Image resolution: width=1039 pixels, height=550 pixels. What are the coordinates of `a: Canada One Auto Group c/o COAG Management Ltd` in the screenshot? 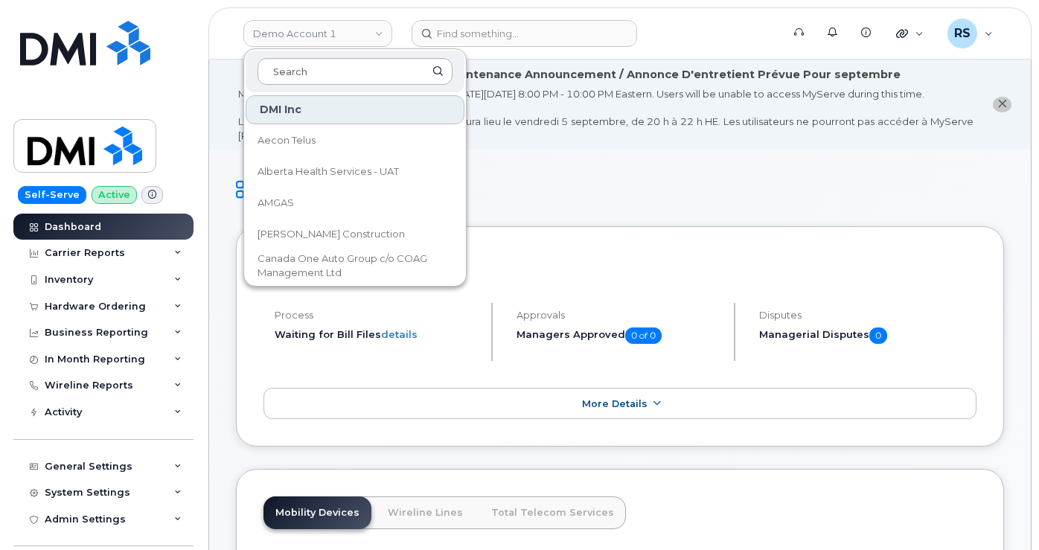 It's located at (355, 266).